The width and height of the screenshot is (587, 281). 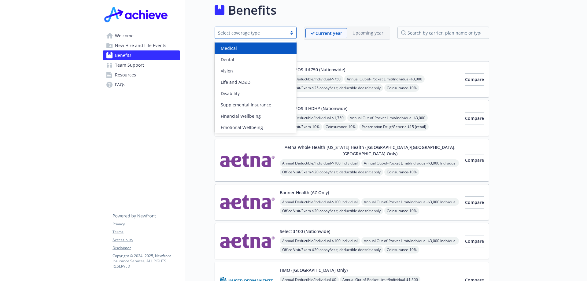 What do you see at coordinates (312, 69) in the screenshot?
I see `button: Choice POS II $750 (Nationwide)` at bounding box center [312, 69].